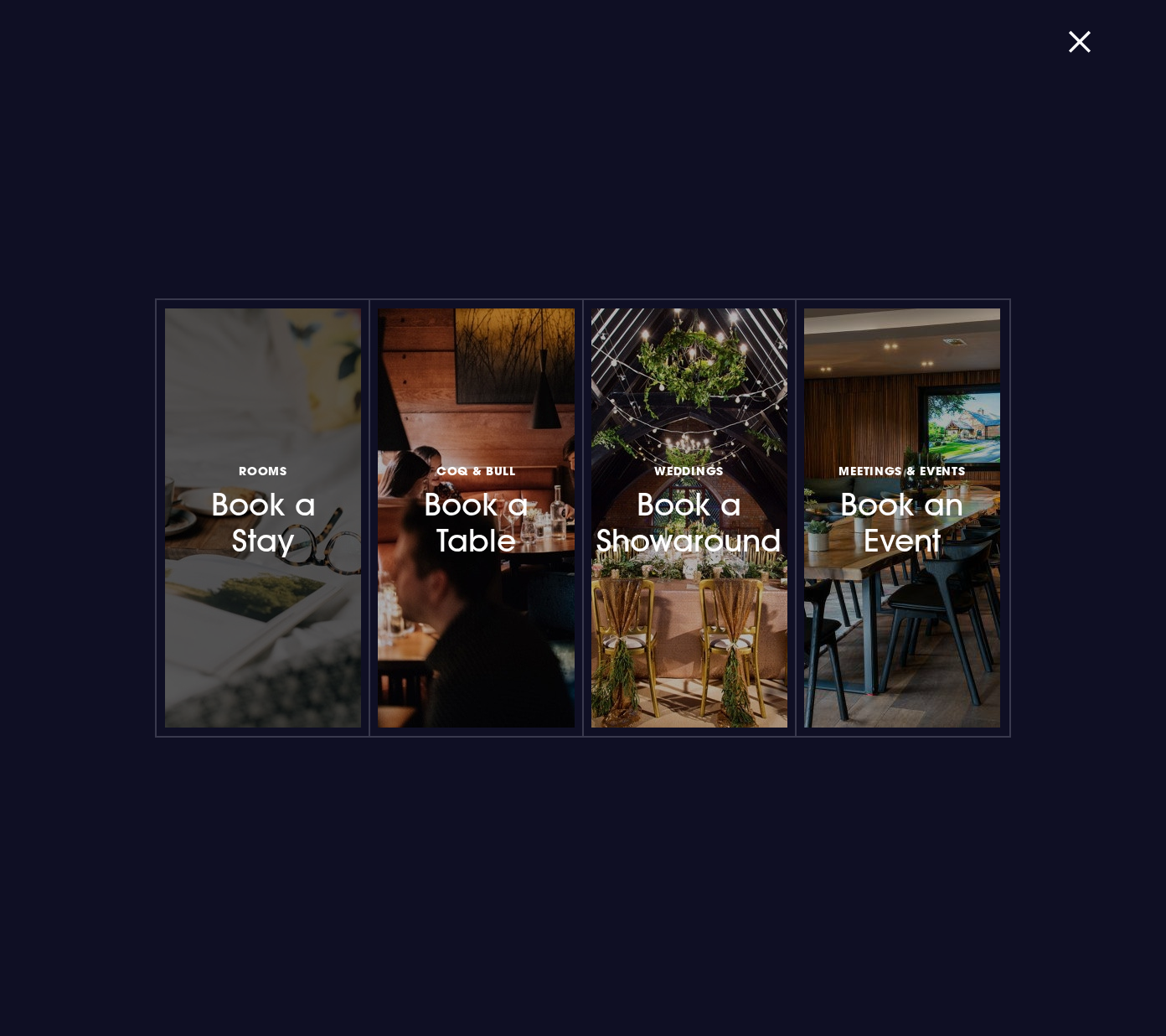  Describe the element at coordinates (689, 470) in the screenshot. I see `span: Weddings` at that location.